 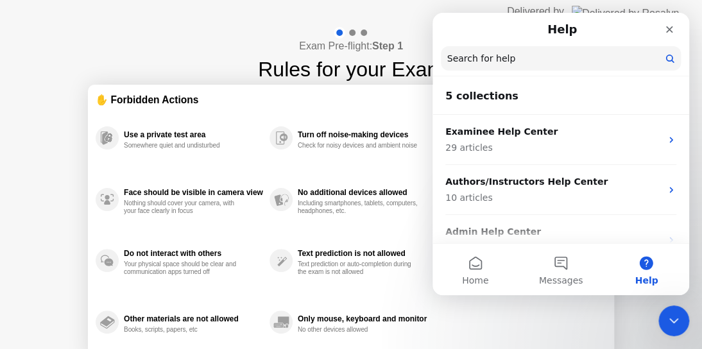 What do you see at coordinates (358, 330) in the screenshot?
I see `div: No other devices allowed` at bounding box center [358, 330].